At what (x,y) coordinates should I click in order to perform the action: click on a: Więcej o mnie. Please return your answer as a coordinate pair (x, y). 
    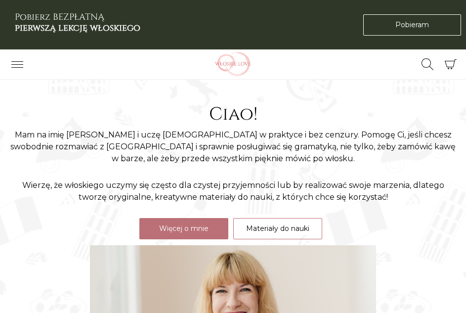
    Looking at the image, I should click on (184, 228).